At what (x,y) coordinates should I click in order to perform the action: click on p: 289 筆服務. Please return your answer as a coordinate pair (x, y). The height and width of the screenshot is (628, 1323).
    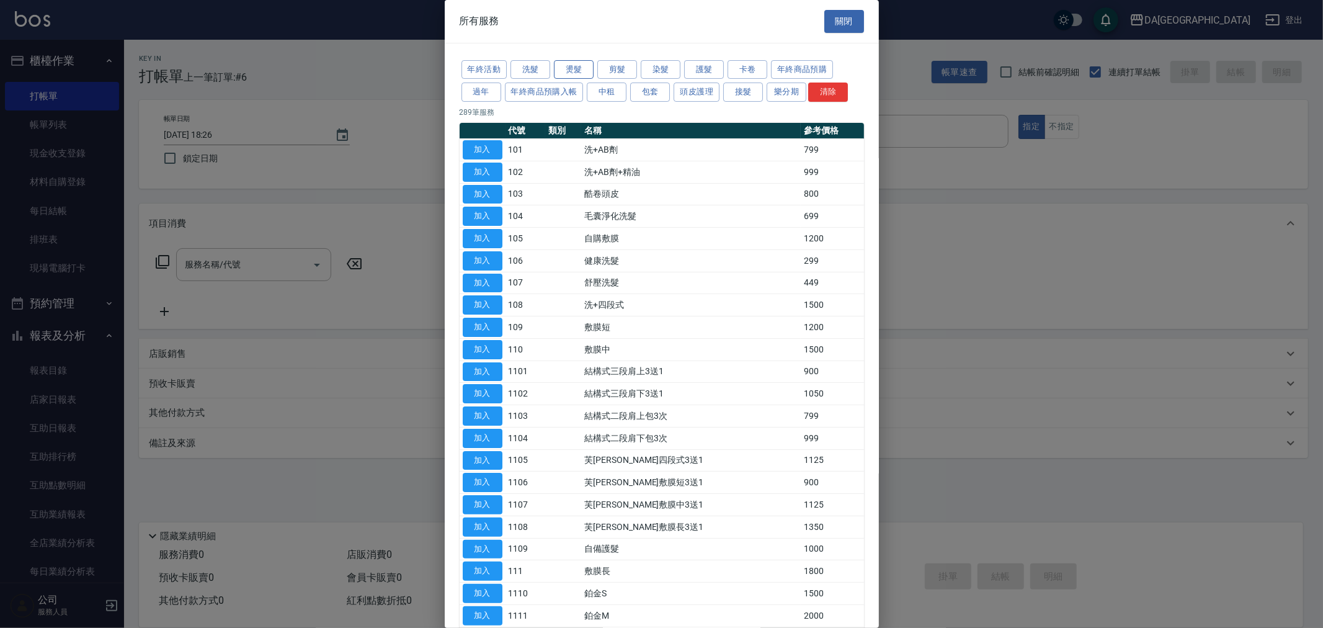
    Looking at the image, I should click on (662, 112).